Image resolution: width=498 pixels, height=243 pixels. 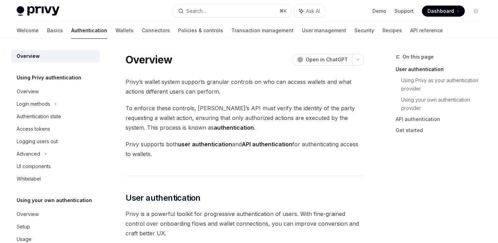 What do you see at coordinates (33, 104) in the screenshot?
I see `div: Login methods` at bounding box center [33, 104].